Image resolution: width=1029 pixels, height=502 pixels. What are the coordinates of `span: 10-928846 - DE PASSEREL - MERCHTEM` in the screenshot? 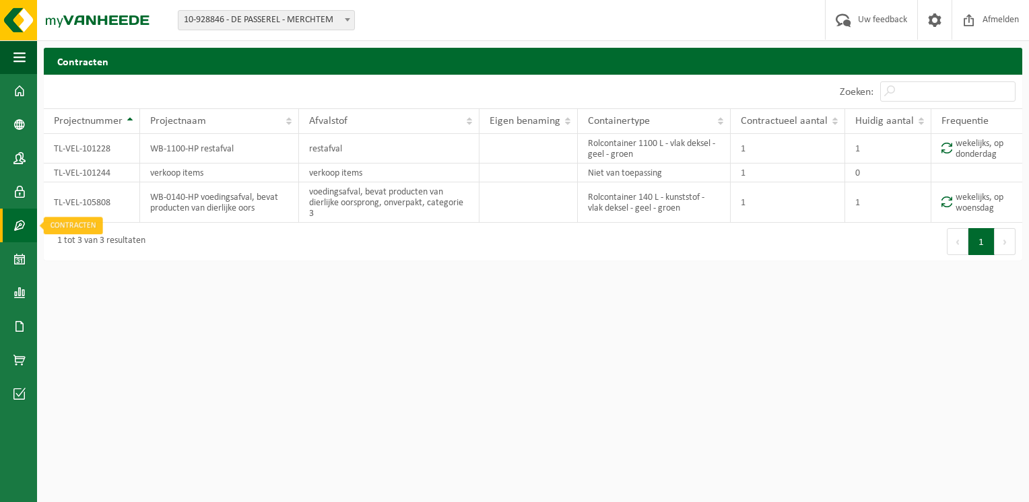 It's located at (266, 20).